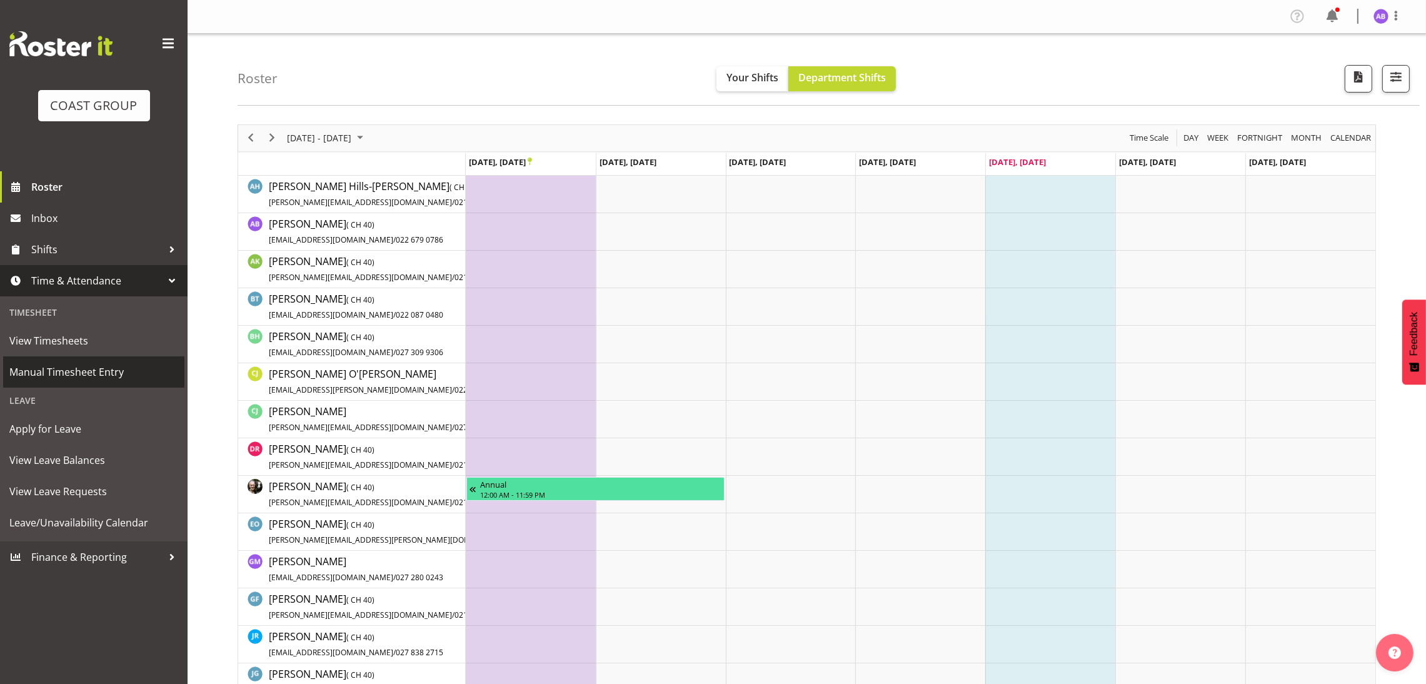  I want to click on button: Time Scale, so click(1149, 138).